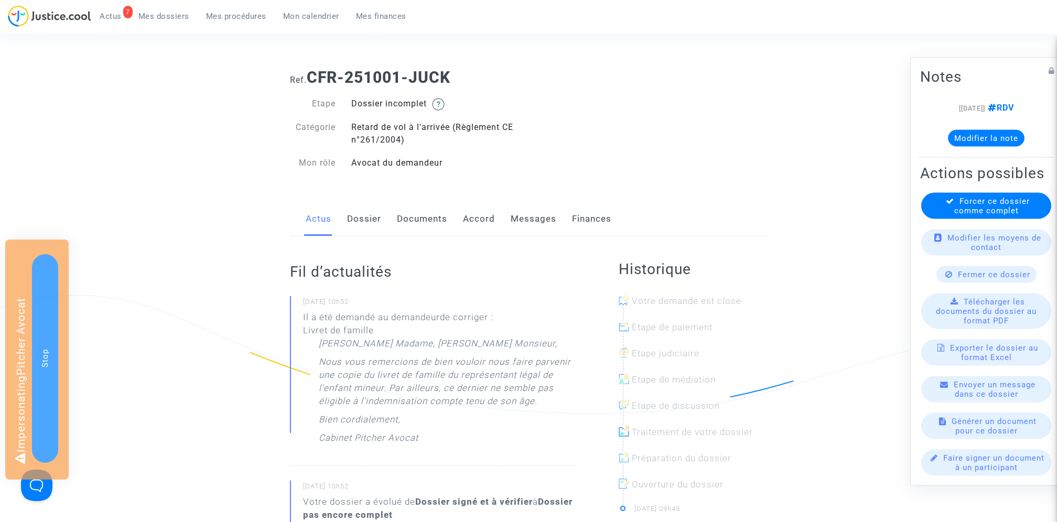 The height and width of the screenshot is (522, 1057). Describe the element at coordinates (439, 104) in the screenshot. I see `img: help.svg` at that location.